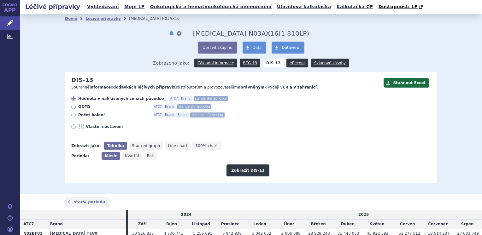  I want to click on td: Říjen, so click(172, 225).